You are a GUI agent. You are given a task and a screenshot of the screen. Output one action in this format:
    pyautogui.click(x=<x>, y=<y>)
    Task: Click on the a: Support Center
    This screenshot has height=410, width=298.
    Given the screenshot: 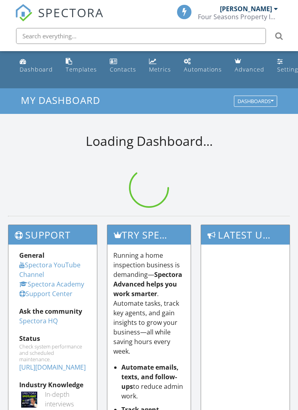 What is the action you would take?
    pyautogui.click(x=46, y=294)
    